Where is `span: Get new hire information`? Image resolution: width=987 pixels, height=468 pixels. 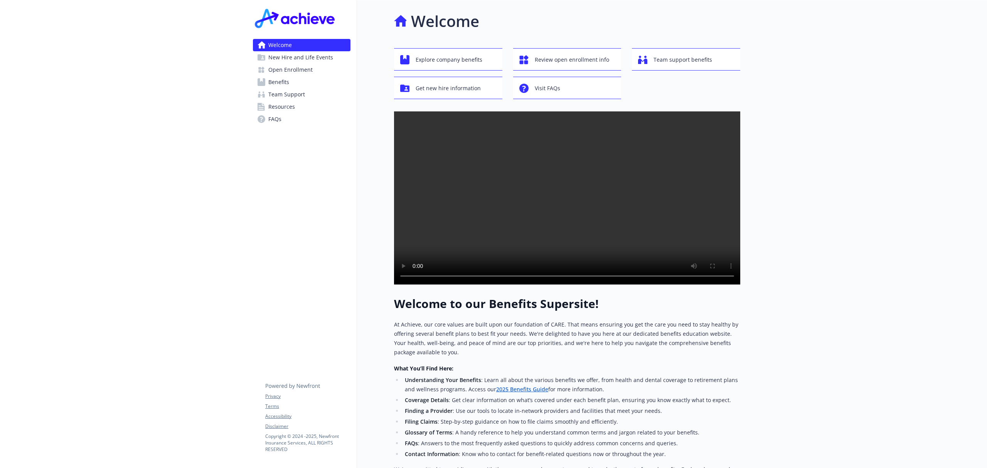
span: Get new hire information is located at coordinates (448, 88).